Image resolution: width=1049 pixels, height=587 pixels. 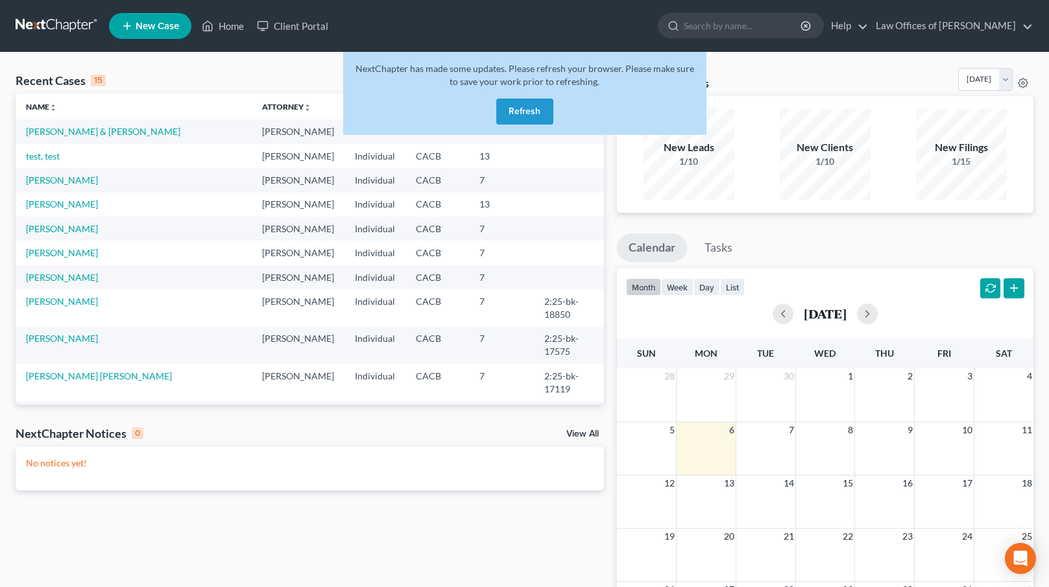 I want to click on span: 6, so click(x=732, y=430).